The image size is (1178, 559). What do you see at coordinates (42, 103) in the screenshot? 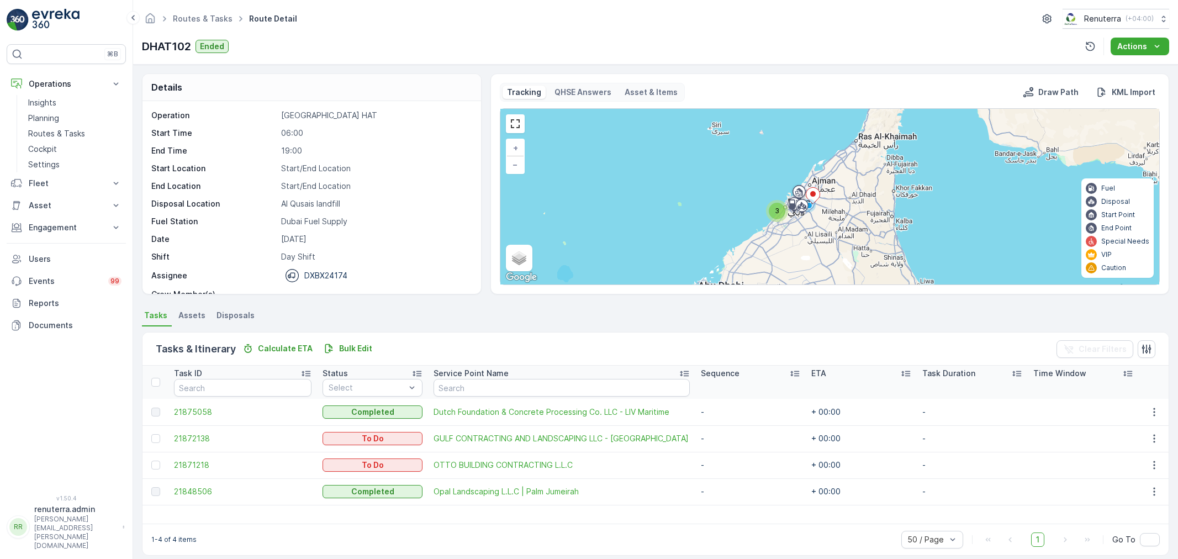
I see `p: Insights` at bounding box center [42, 103].